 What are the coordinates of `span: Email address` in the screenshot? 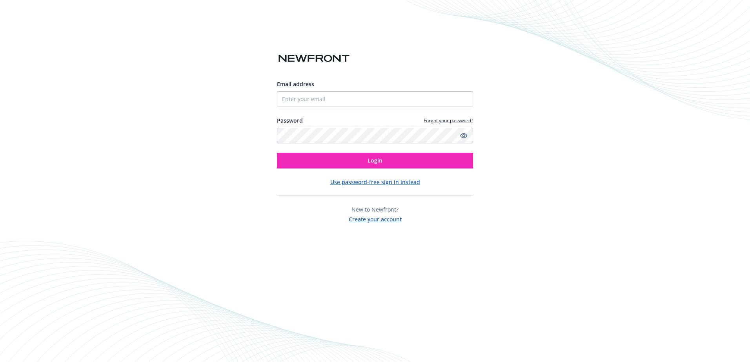 It's located at (295, 84).